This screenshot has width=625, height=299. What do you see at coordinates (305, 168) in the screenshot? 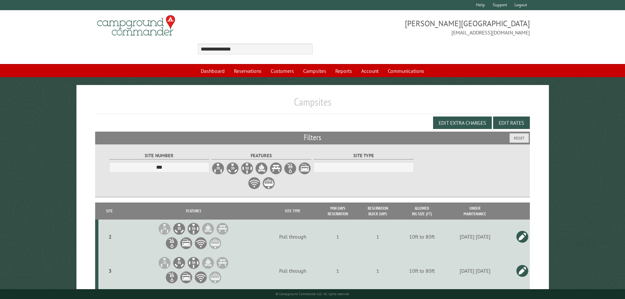
I see `label: Sewer Hookup` at bounding box center [305, 168].